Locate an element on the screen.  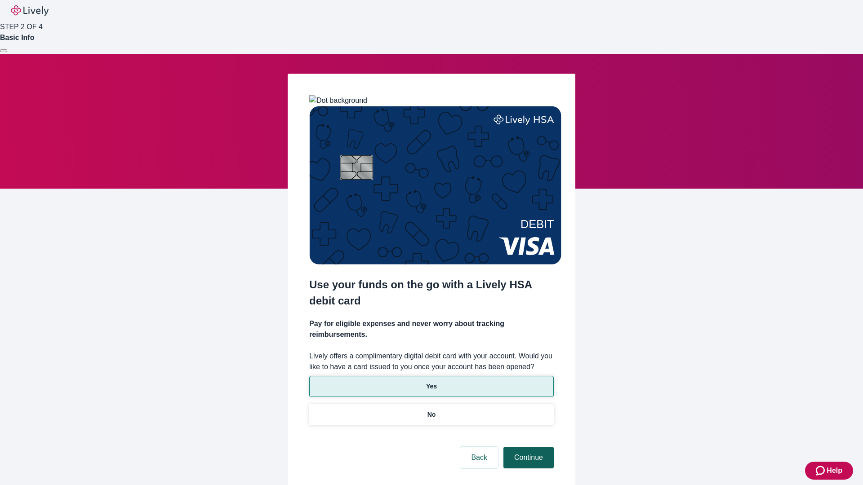
button: No is located at coordinates (432, 415).